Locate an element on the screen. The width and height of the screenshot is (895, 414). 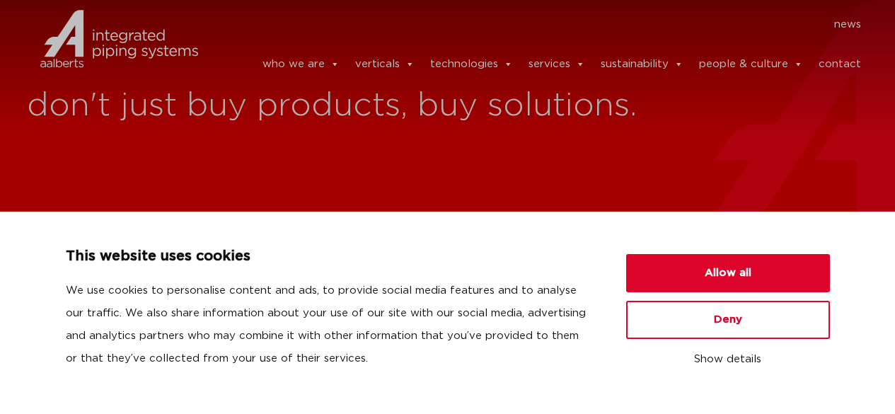
nav: Menu is located at coordinates (540, 25).